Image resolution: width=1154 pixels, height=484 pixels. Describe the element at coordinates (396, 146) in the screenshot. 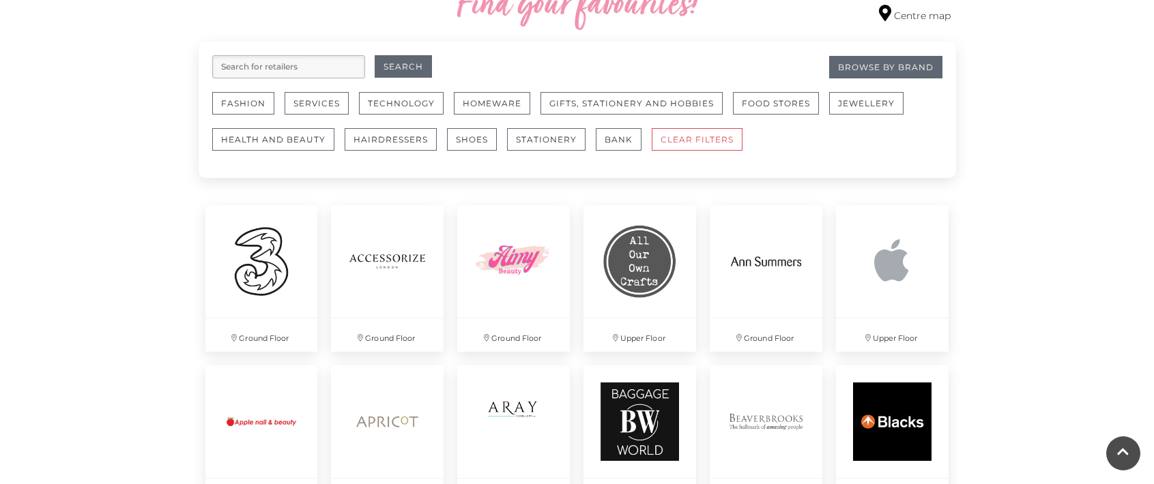

I see `a: Hairdressers` at that location.